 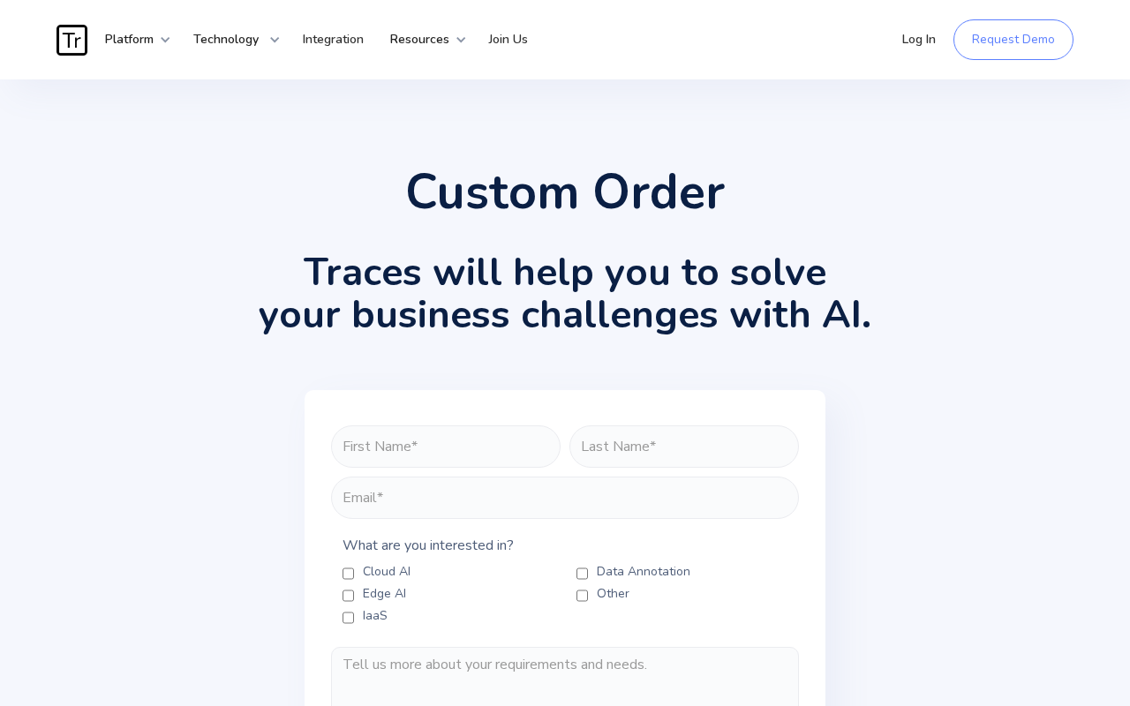 What do you see at coordinates (74, 40) in the screenshot?
I see `a: home` at bounding box center [74, 40].